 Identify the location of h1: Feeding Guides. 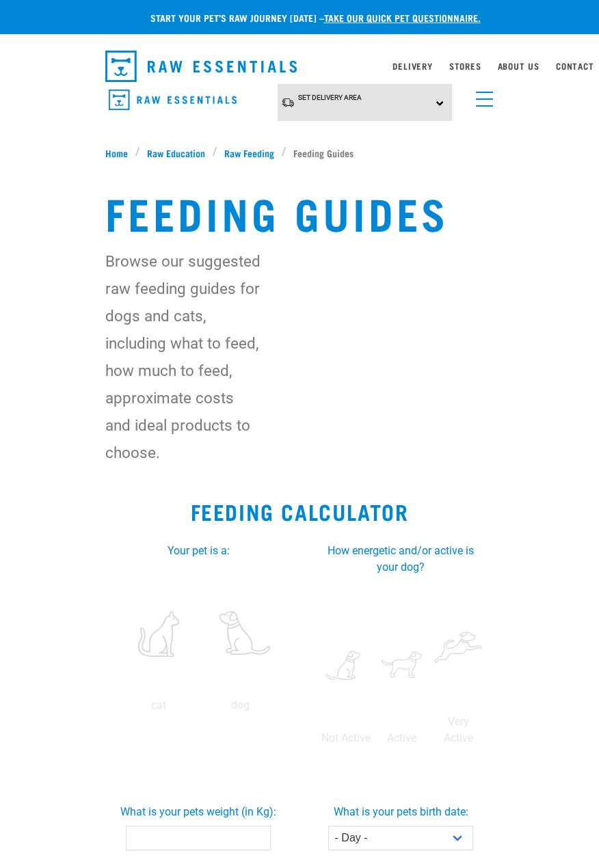
(299, 212).